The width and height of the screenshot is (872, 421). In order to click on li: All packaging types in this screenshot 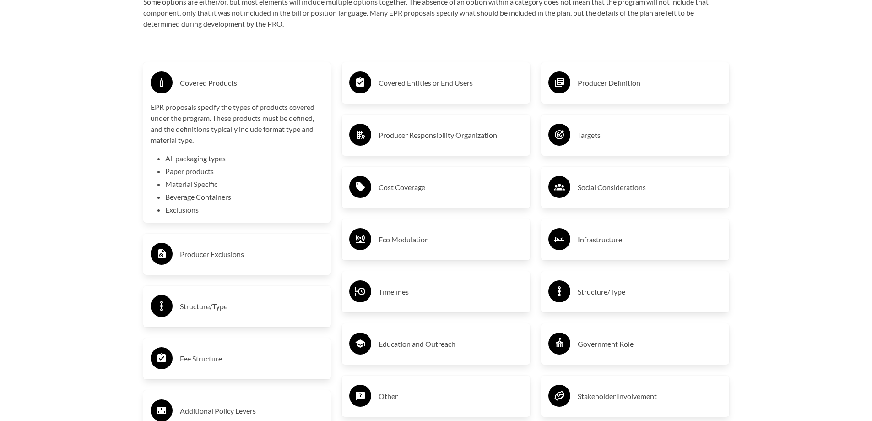, I will do `click(245, 158)`.